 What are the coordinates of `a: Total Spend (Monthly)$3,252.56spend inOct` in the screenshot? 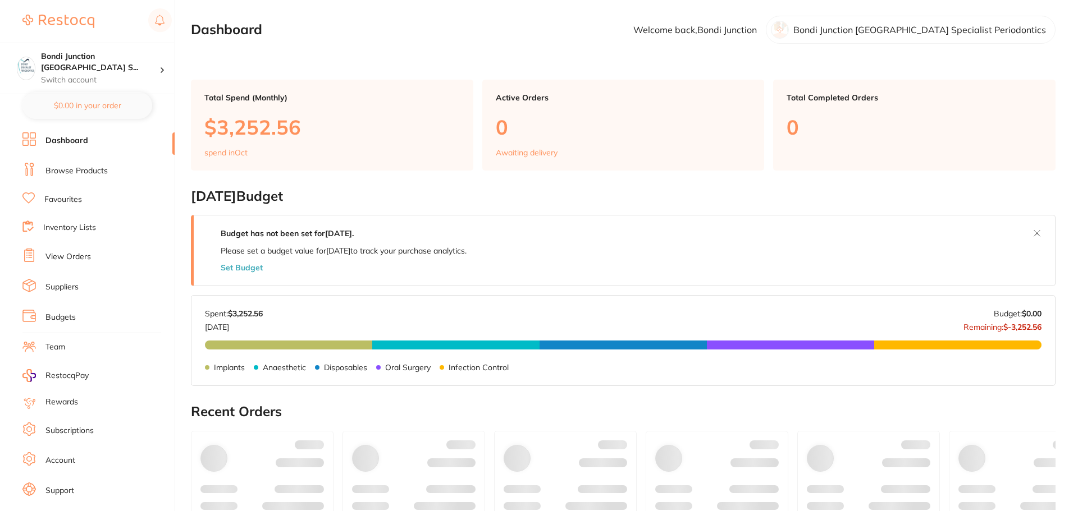 It's located at (332, 125).